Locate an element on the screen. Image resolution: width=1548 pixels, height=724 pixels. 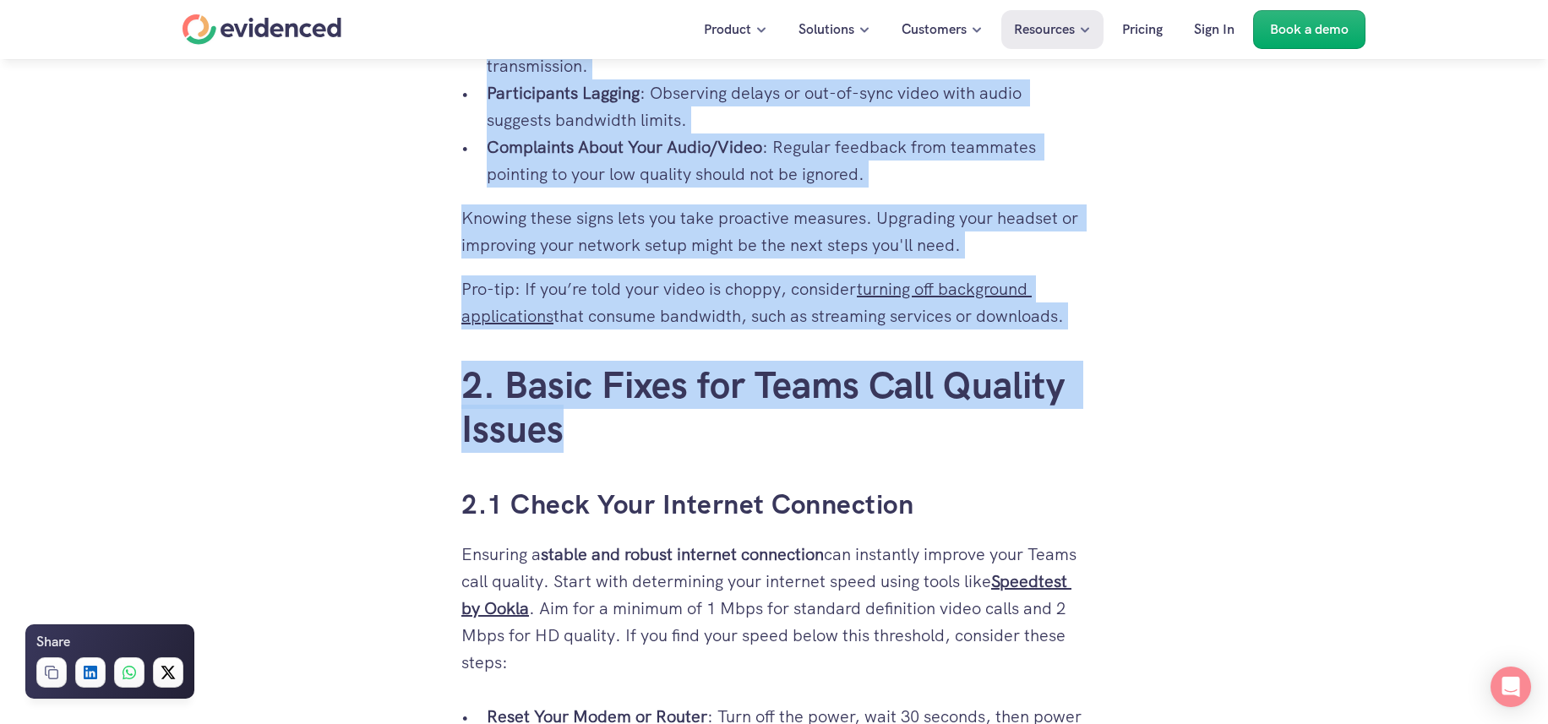
a: 2. Basic Fixes for Teams Call Quality Issues is located at coordinates (767, 407).